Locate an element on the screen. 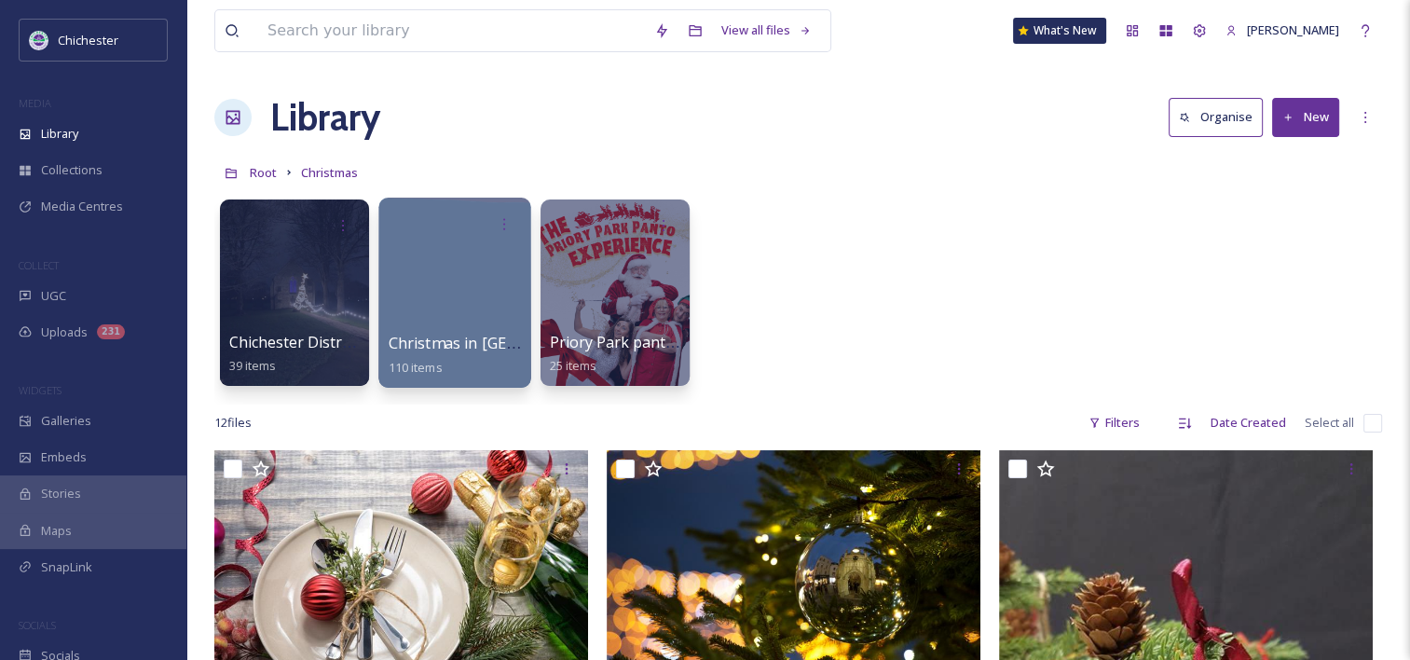 The width and height of the screenshot is (1410, 660). span: 25 items is located at coordinates (573, 365).